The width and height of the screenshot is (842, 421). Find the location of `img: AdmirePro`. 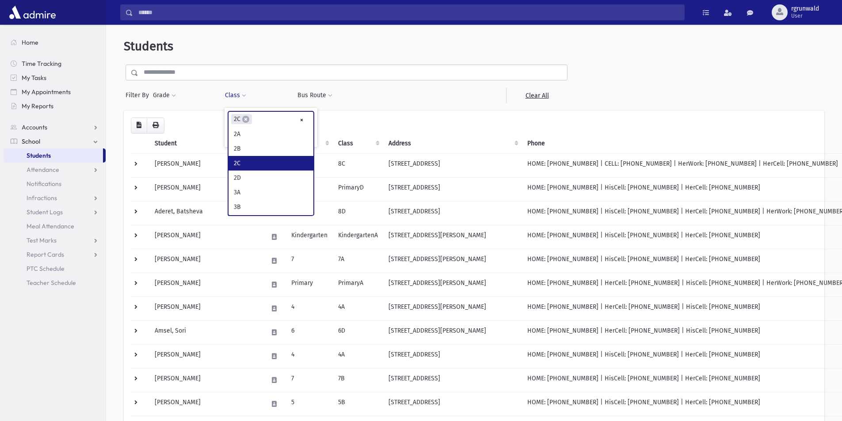

img: AdmirePro is located at coordinates (32, 12).